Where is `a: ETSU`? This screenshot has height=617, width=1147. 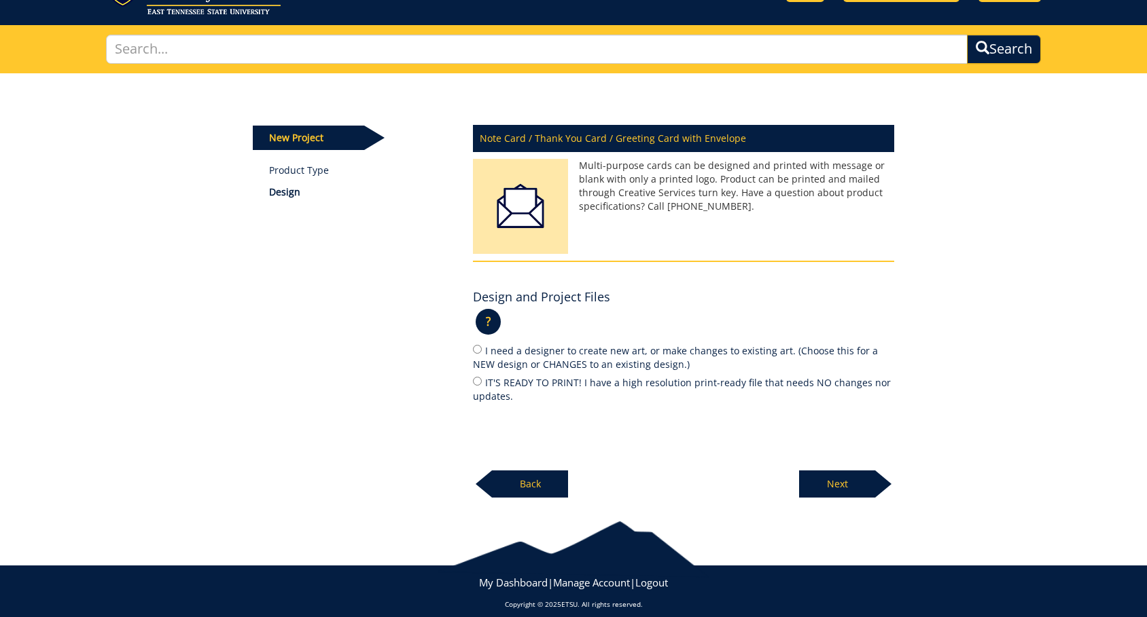
a: ETSU is located at coordinates (569, 604).